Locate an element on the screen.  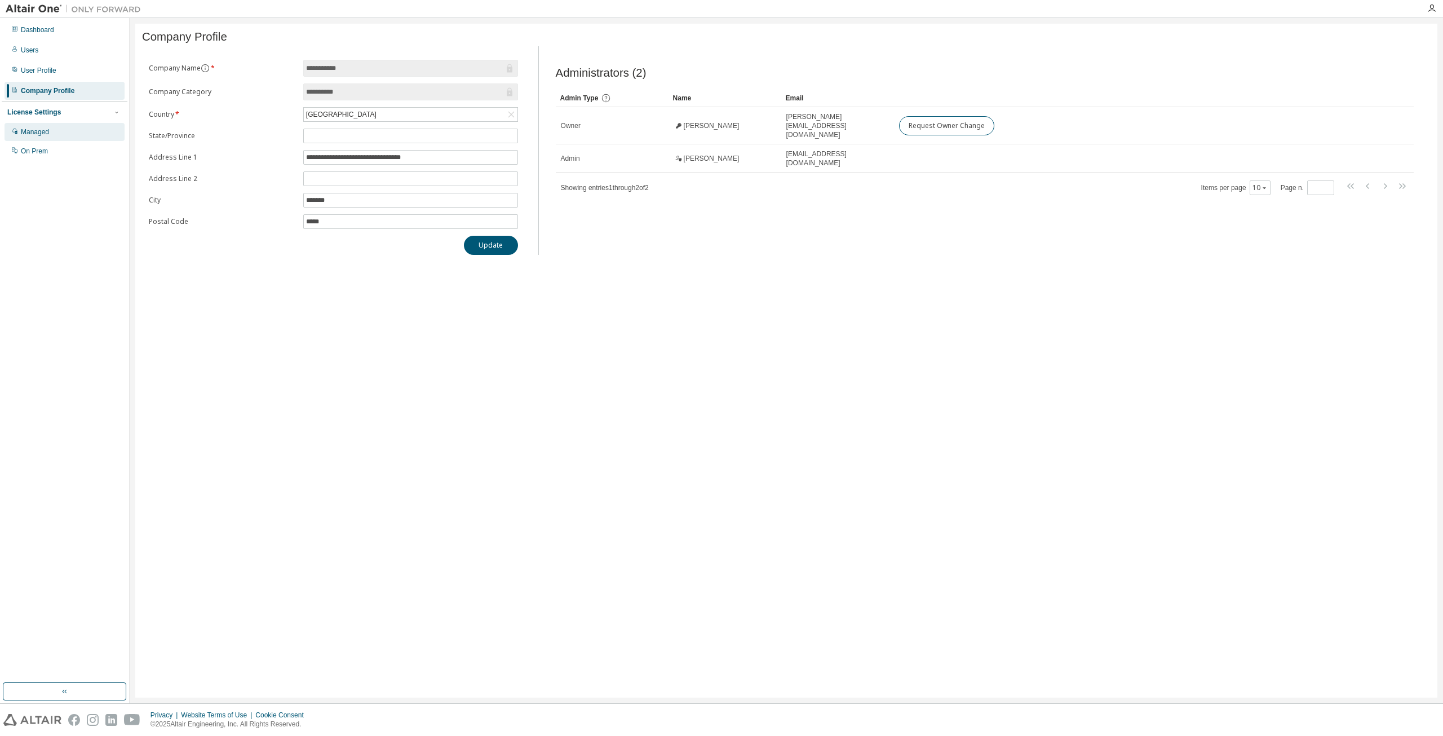
p: © 2025 Altair Engineering, Inc. All Rights Reserved. is located at coordinates (231, 724).